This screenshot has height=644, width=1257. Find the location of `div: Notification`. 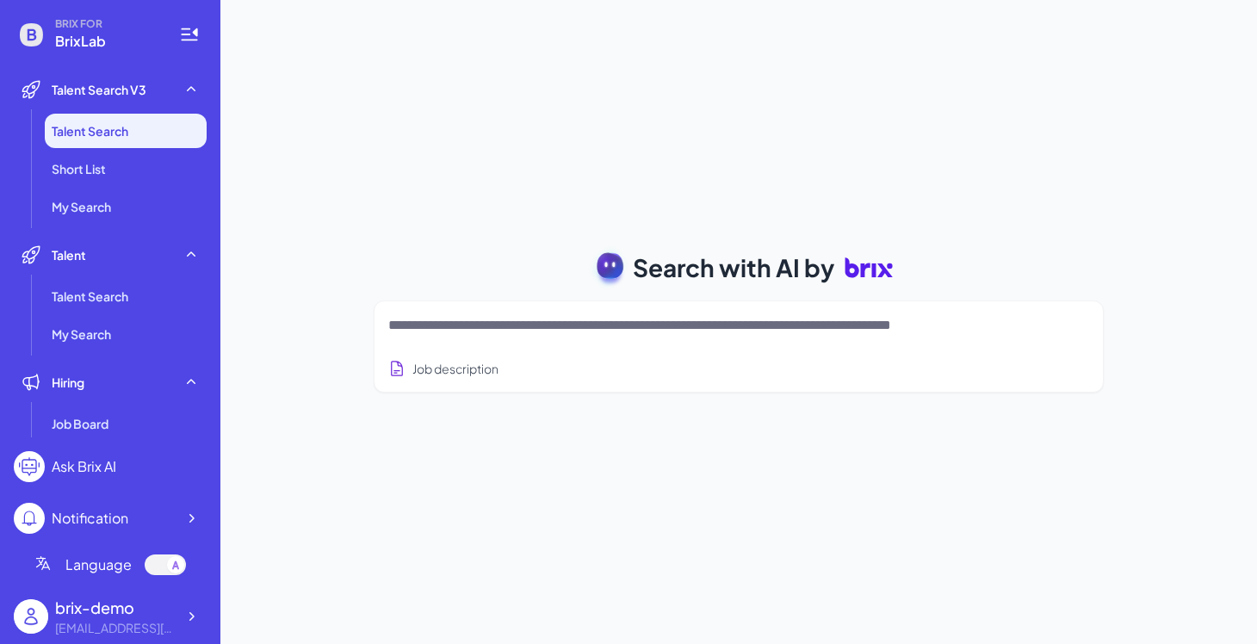

div: Notification is located at coordinates (90, 518).